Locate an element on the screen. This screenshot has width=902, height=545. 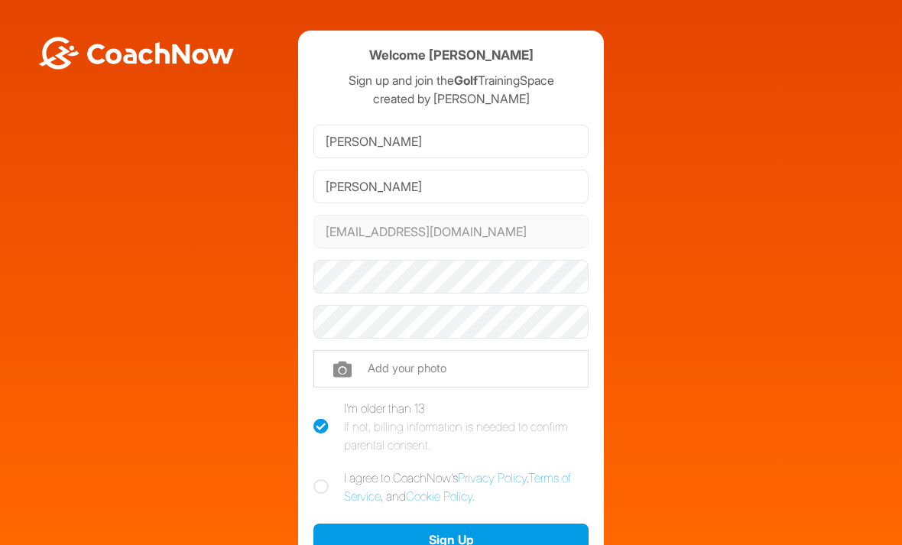
strong: Golf is located at coordinates (465, 80).